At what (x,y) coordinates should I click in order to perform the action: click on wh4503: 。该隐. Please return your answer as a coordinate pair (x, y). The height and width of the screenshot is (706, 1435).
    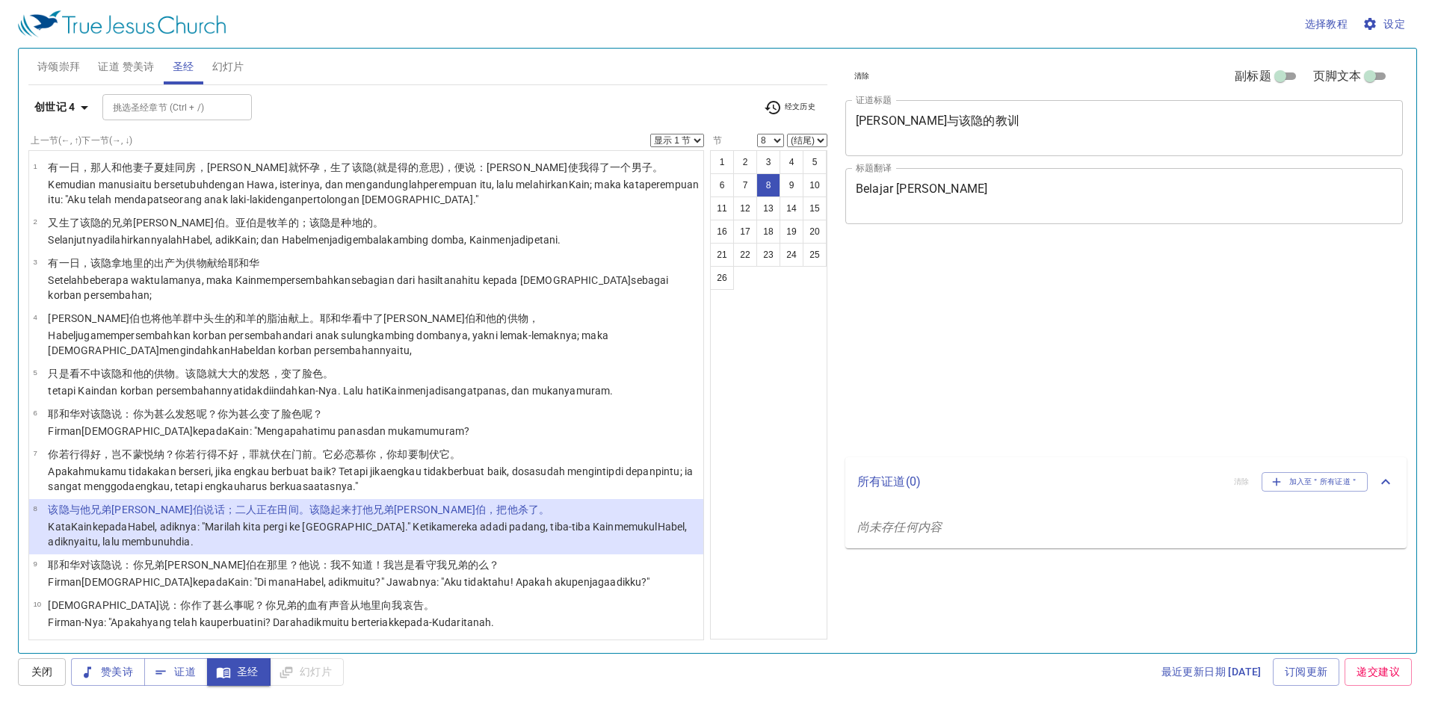
    Looking at the image, I should click on (254, 374).